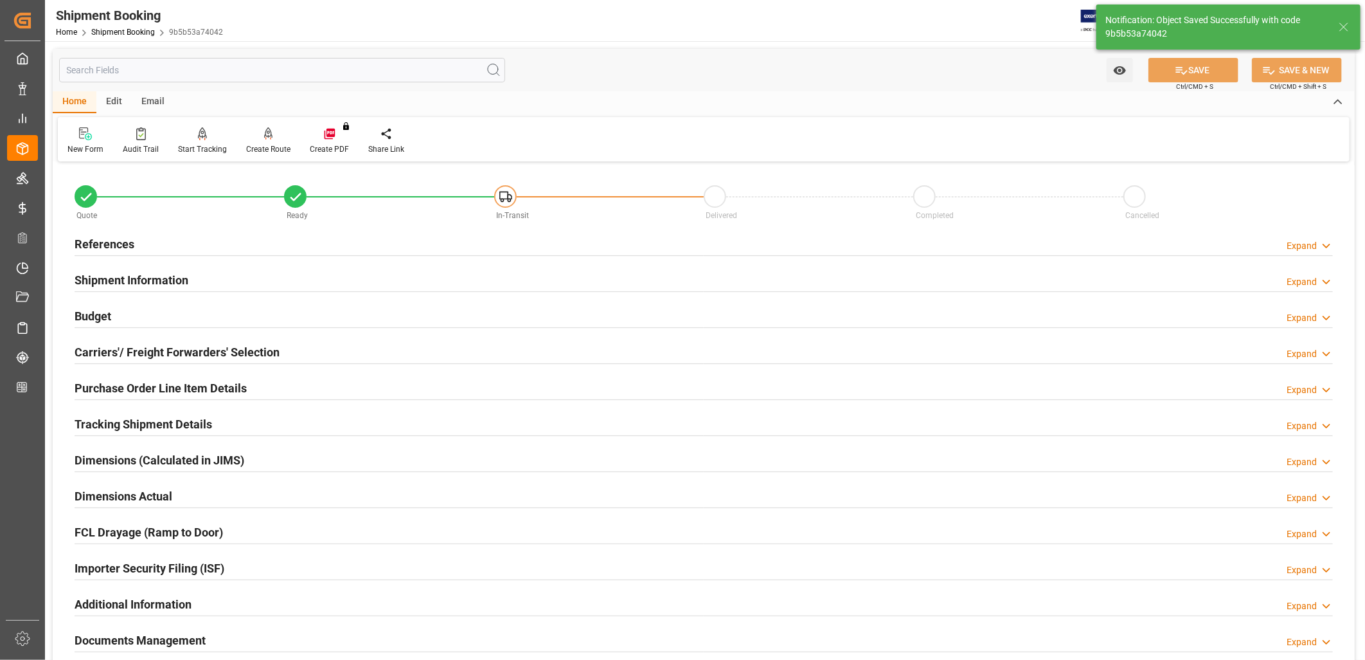 The image size is (1365, 660). I want to click on img: Exertis%20JAM%20-%20Email%20Logo.jpg_1722504956.jpg, so click(1103, 21).